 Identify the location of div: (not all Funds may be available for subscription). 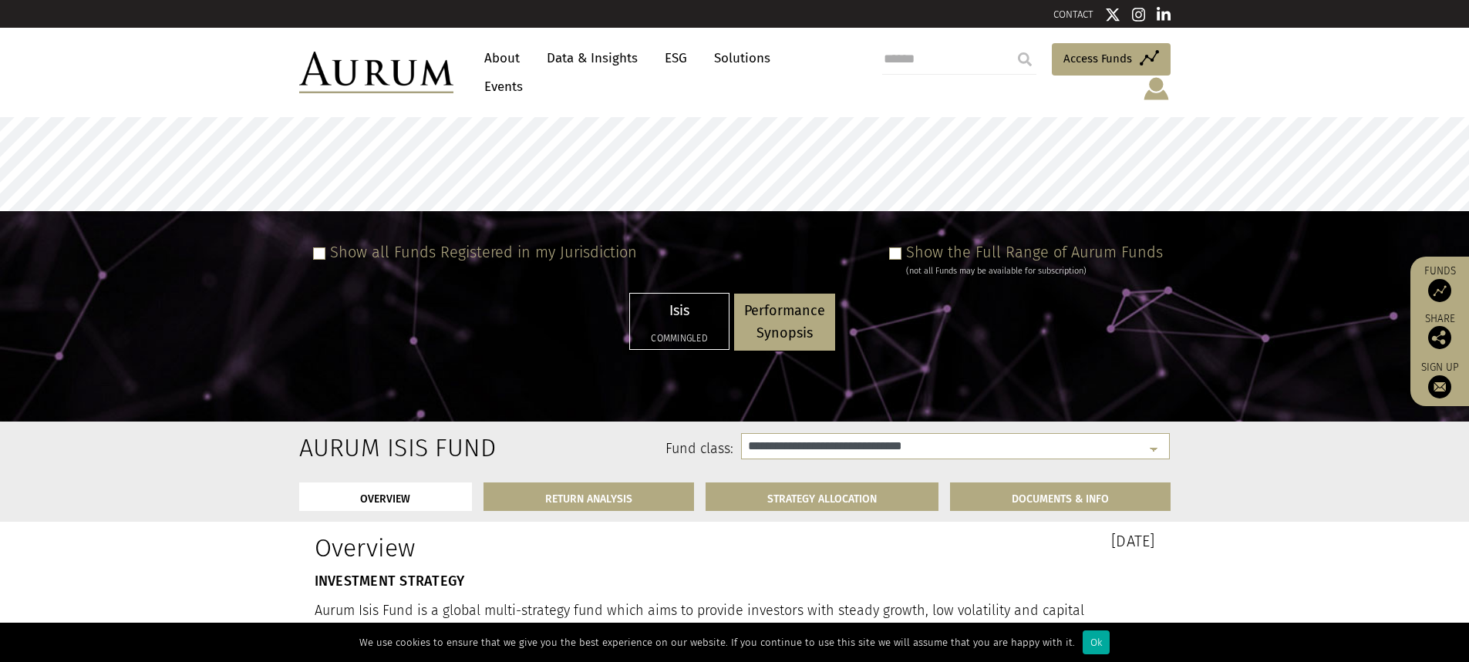
(1034, 271).